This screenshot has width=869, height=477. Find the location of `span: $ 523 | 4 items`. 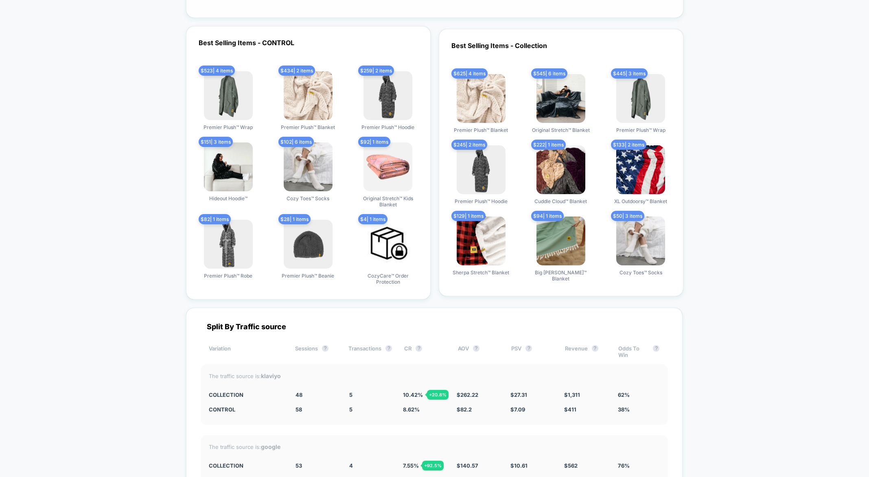

span: $ 523 | 4 items is located at coordinates (217, 70).